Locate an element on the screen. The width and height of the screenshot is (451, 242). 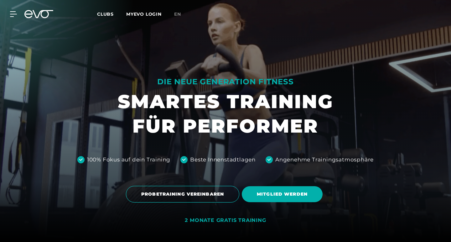
div: 100% Fokus auf dein Training is located at coordinates (129, 160).